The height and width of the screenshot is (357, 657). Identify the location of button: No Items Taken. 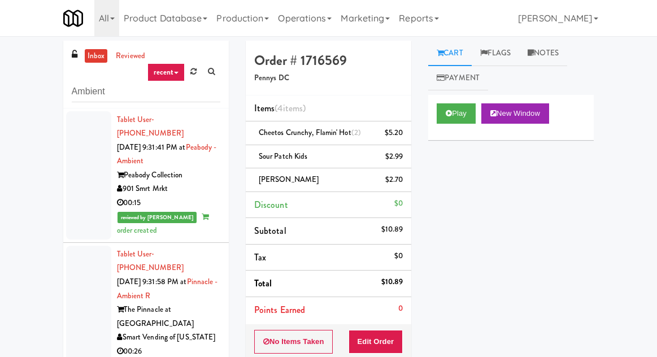
(294, 342).